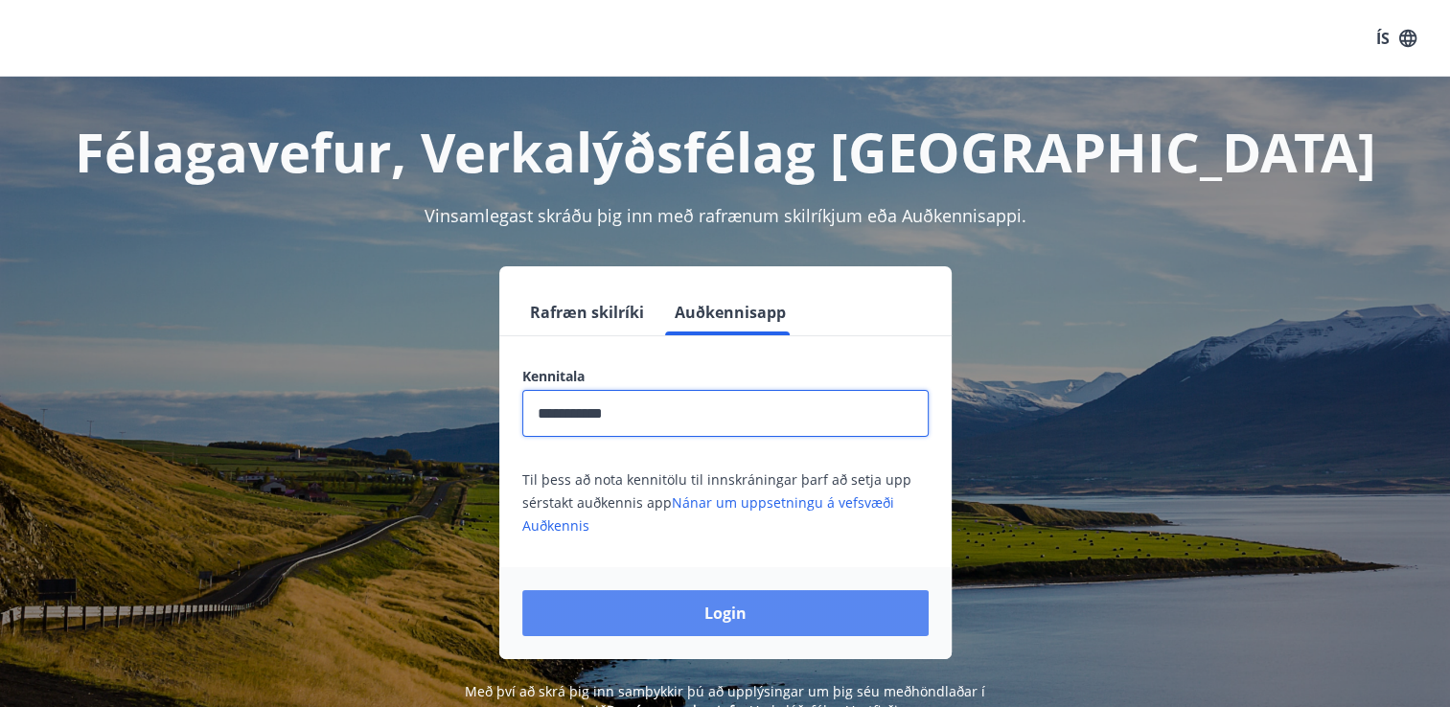 This screenshot has width=1450, height=707. Describe the element at coordinates (586, 312) in the screenshot. I see `button: Rafræn skilríki` at that location.